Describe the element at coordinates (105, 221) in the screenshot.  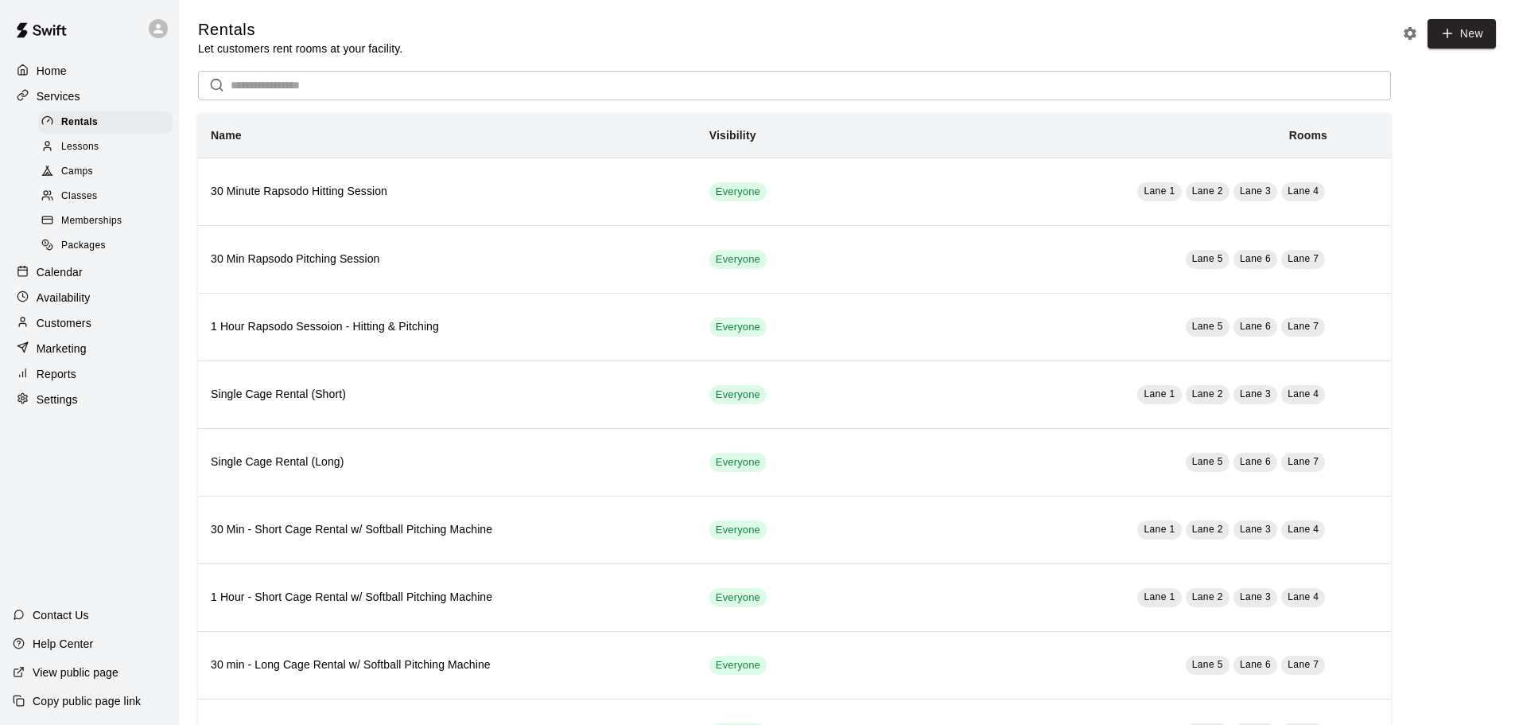
I see `div: Memberships` at that location.